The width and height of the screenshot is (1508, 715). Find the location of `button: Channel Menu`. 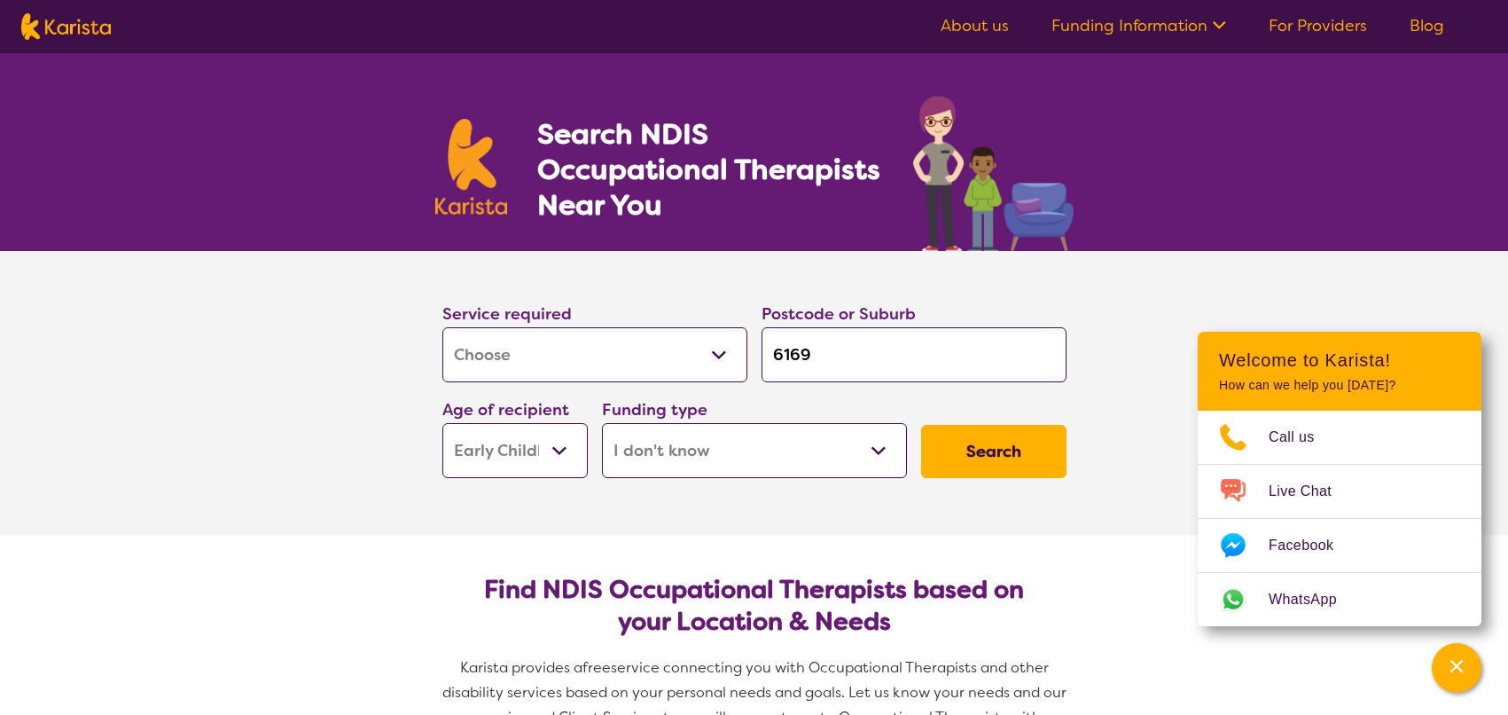

button: Channel Menu is located at coordinates (1457, 668).